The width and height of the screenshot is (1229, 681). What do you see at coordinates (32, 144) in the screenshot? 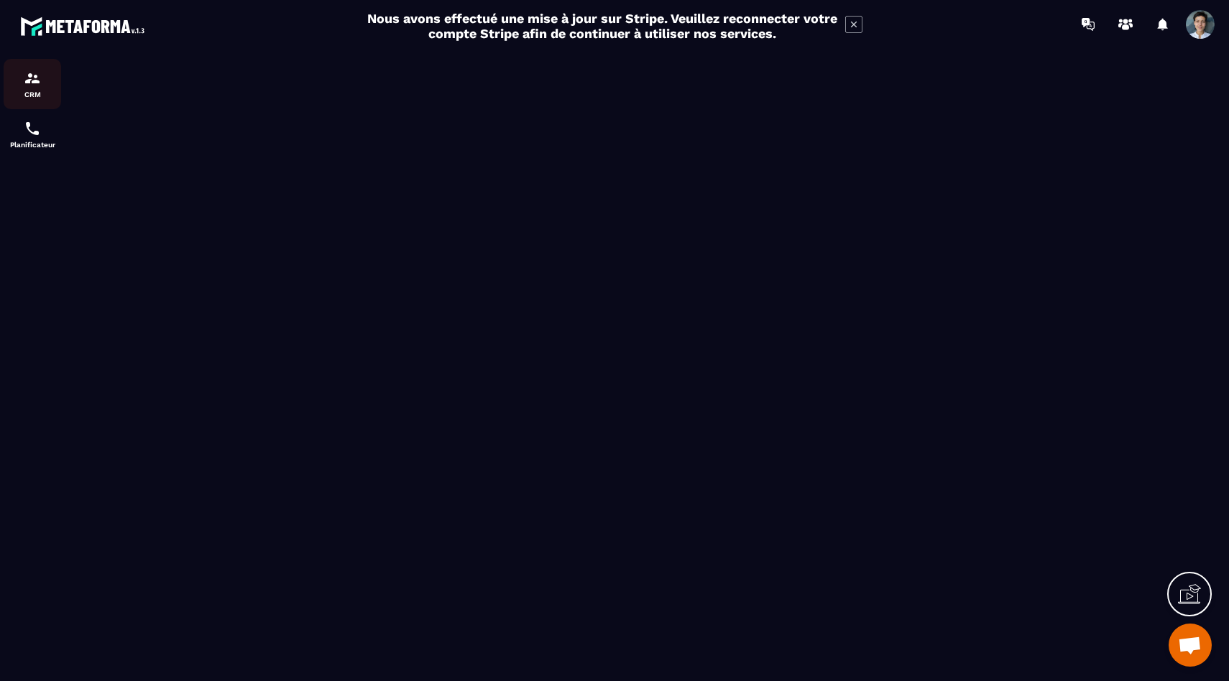
I see `p: Planificateur` at bounding box center [32, 144].